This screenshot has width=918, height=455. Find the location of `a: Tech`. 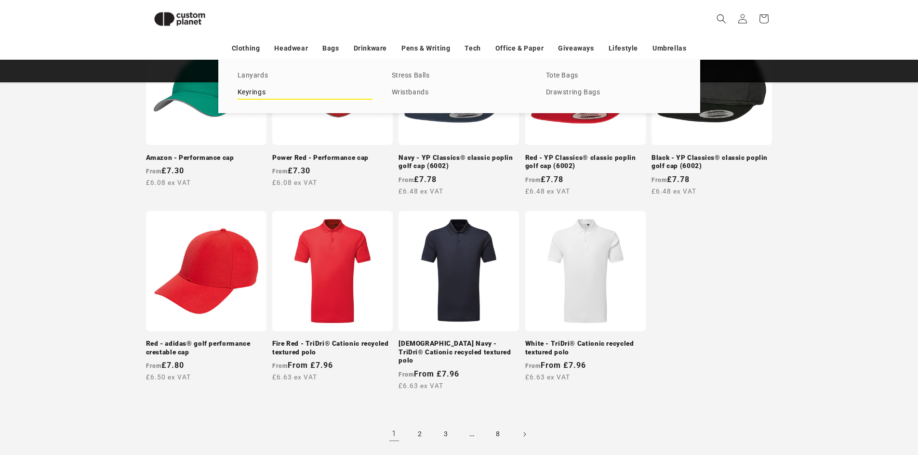

a: Tech is located at coordinates (472, 48).